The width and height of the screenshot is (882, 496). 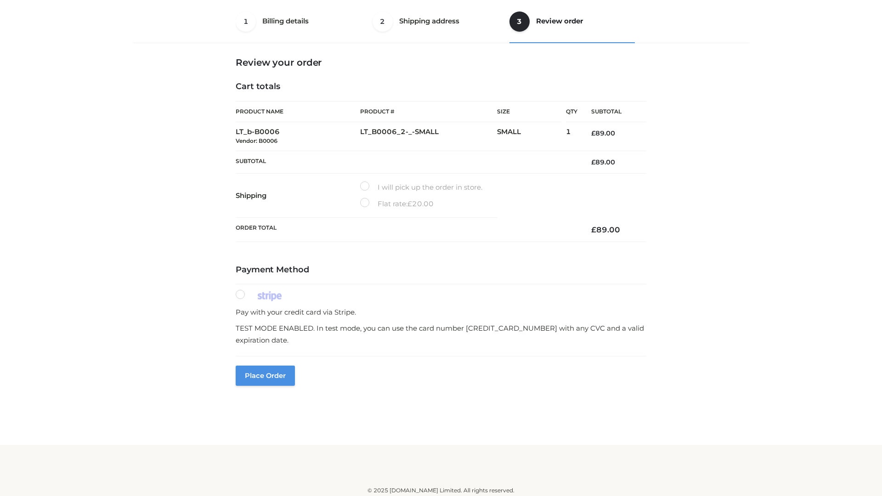 What do you see at coordinates (441, 87) in the screenshot?
I see `h4: Cart totals` at bounding box center [441, 87].